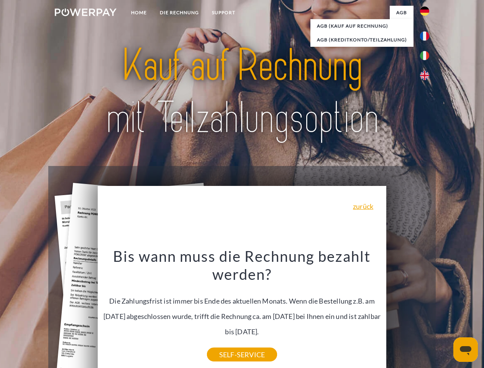  Describe the element at coordinates (179, 13) in the screenshot. I see `a: DIE RECHNUNG` at that location.